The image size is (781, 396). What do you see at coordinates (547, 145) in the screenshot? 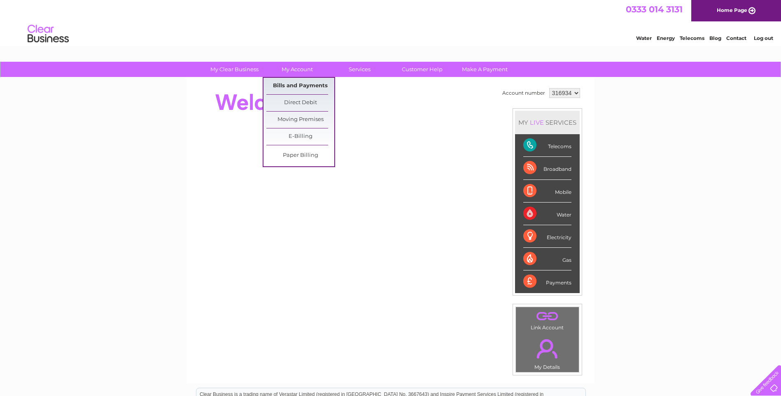
I see `div: Telecoms` at bounding box center [547, 145].